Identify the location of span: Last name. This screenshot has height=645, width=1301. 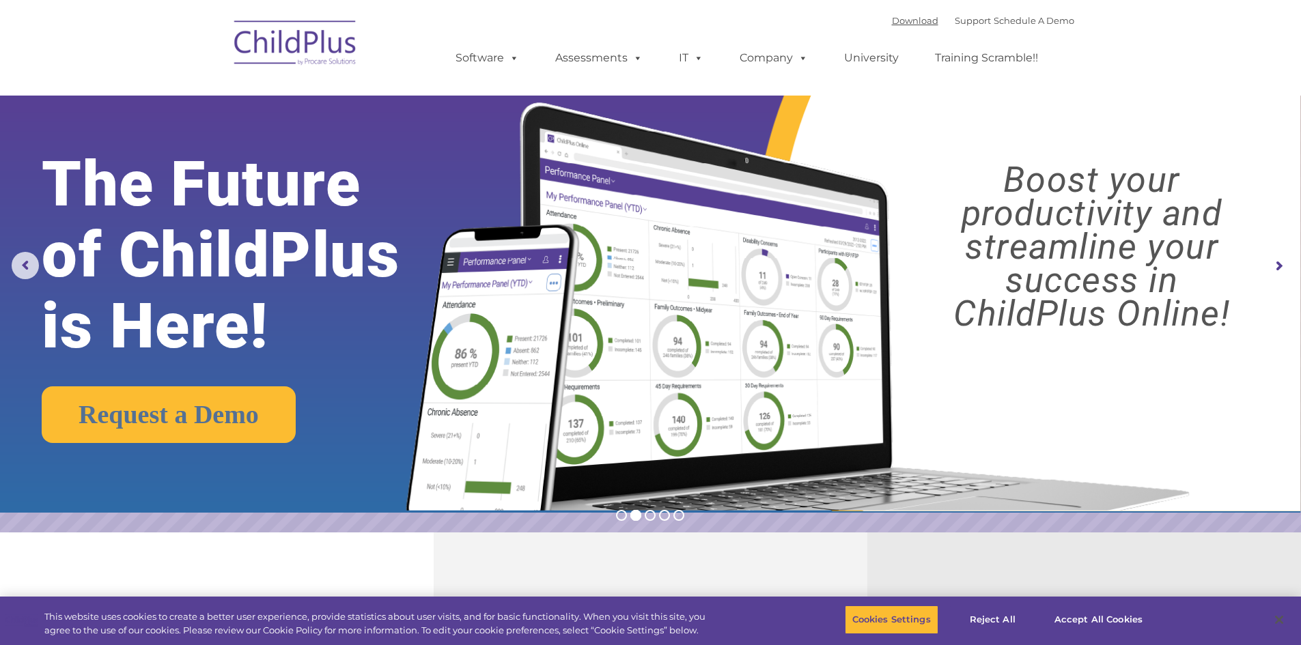
(210, 95).